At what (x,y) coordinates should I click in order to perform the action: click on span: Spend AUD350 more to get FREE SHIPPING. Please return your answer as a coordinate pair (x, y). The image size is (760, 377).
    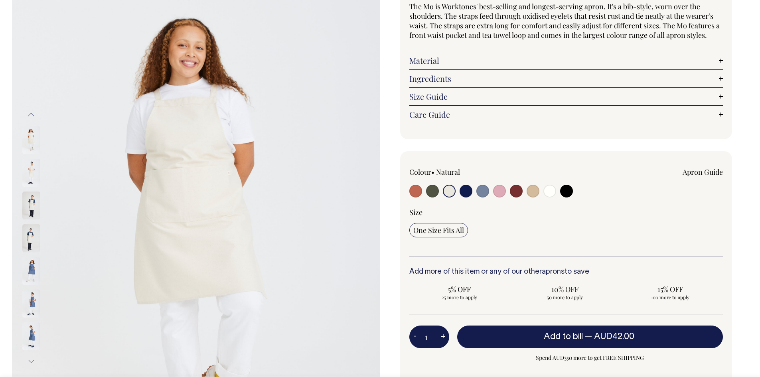
    Looking at the image, I should click on (590, 358).